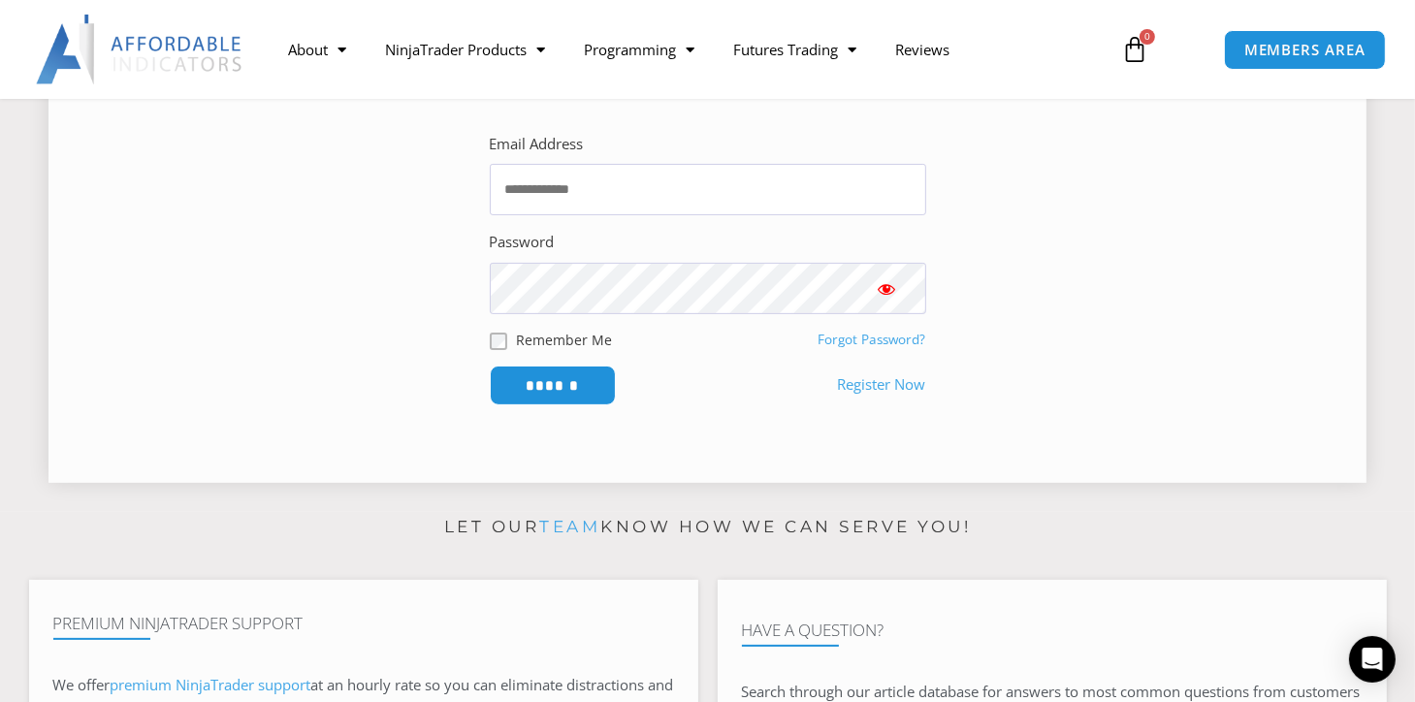 The image size is (1415, 702). What do you see at coordinates (639, 49) in the screenshot?
I see `a: Programming` at bounding box center [639, 49].